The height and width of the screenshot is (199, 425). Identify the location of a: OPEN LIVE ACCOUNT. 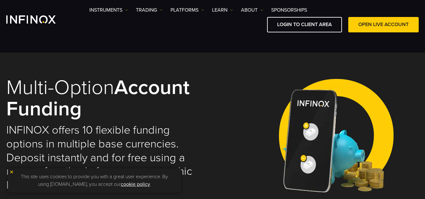
(383, 25).